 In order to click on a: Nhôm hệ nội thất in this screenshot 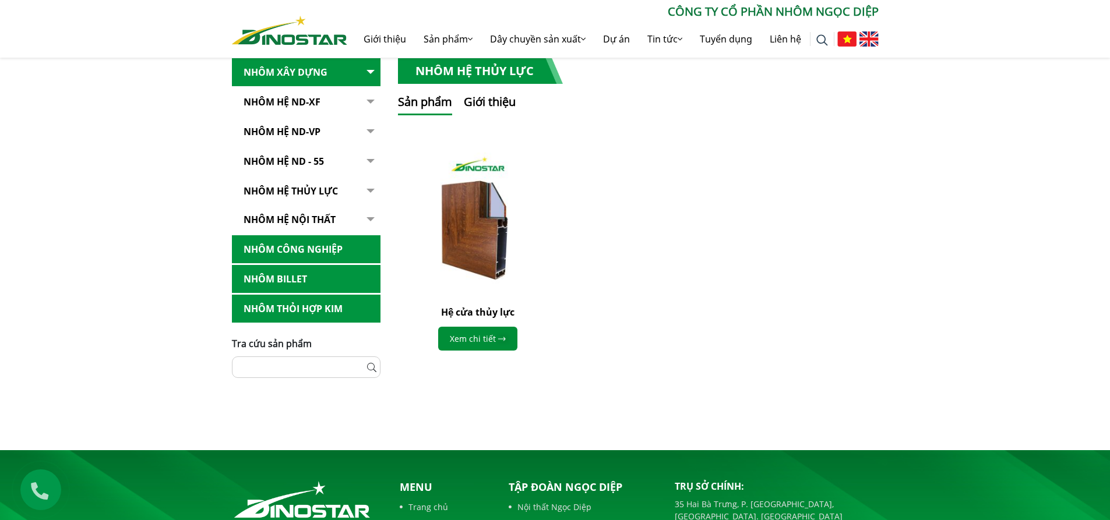, I will do `click(306, 220)`.